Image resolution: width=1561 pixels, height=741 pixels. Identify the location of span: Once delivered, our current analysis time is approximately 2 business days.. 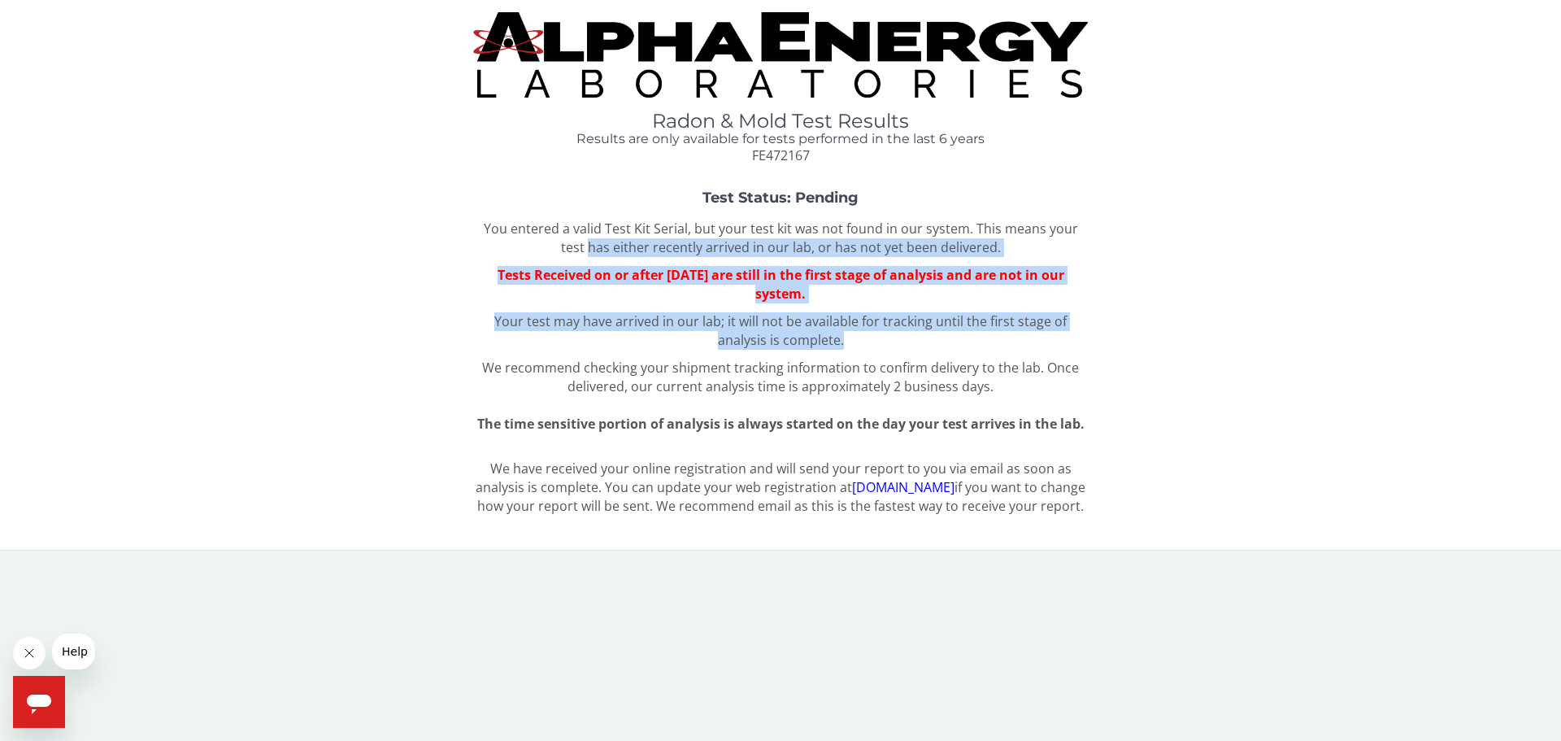
(823, 376).